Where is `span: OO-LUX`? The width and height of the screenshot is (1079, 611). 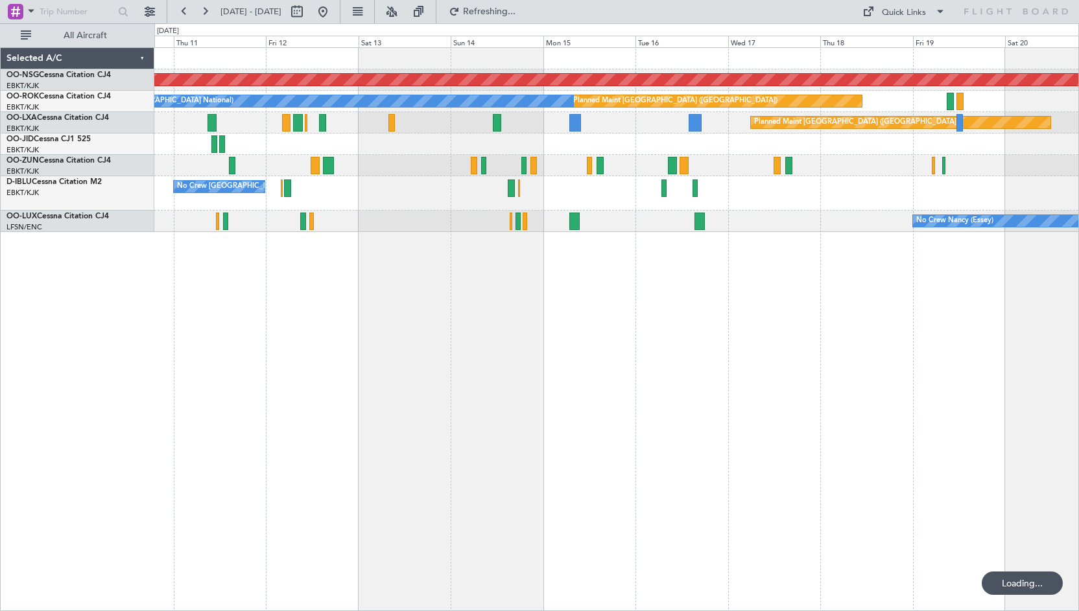 span: OO-LUX is located at coordinates (21, 216).